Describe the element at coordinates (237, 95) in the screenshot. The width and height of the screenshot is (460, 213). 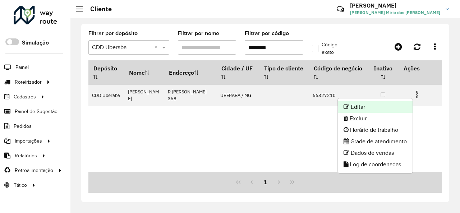
I see `td: UBERABA / MG` at that location.